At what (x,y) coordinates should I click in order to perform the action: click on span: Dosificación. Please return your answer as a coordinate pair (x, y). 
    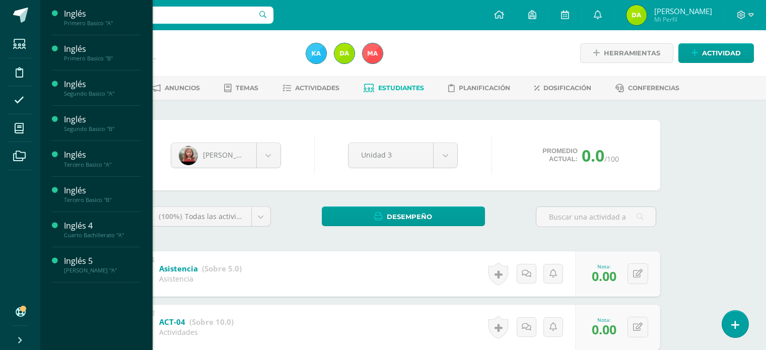
    Looking at the image, I should click on (567, 88).